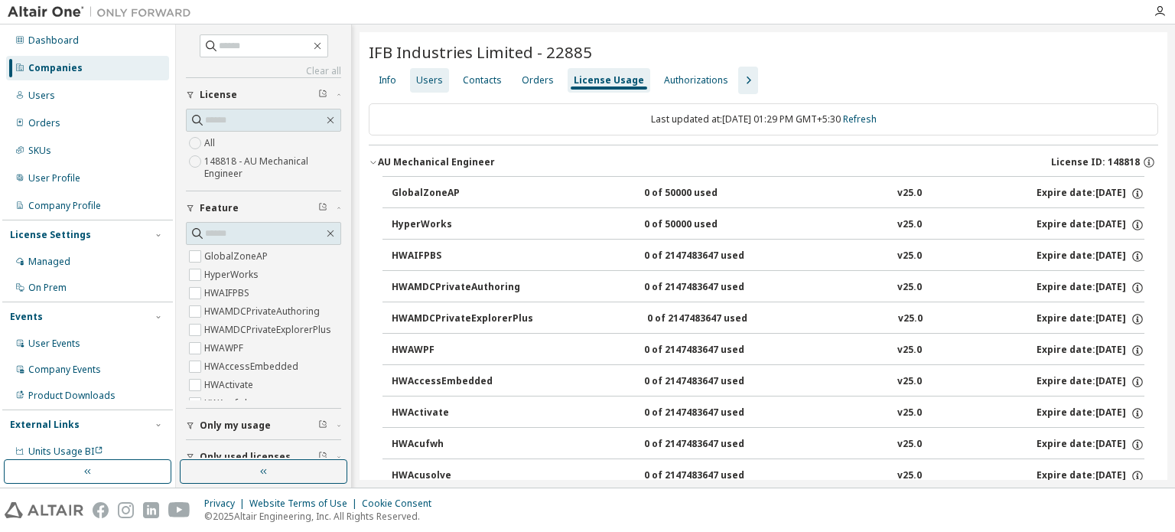 The width and height of the screenshot is (1175, 532). Describe the element at coordinates (47, 288) in the screenshot. I see `div: On Prem` at that location.